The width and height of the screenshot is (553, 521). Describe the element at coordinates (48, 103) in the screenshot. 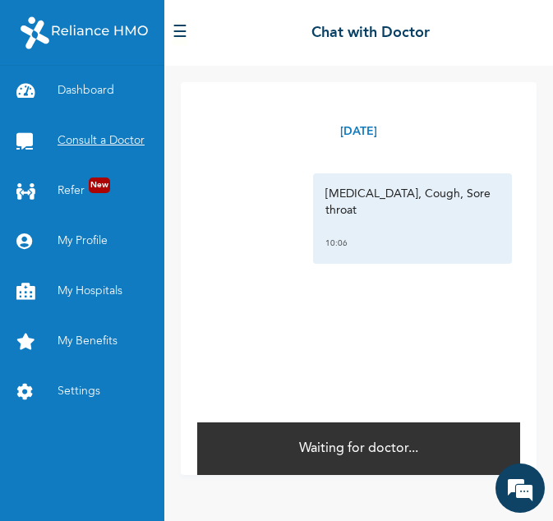

I see `img: d_794563401_company_1708531726252_794563401` at that location.